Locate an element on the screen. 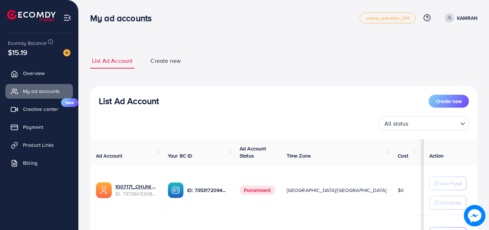  img: menu is located at coordinates (67, 18).